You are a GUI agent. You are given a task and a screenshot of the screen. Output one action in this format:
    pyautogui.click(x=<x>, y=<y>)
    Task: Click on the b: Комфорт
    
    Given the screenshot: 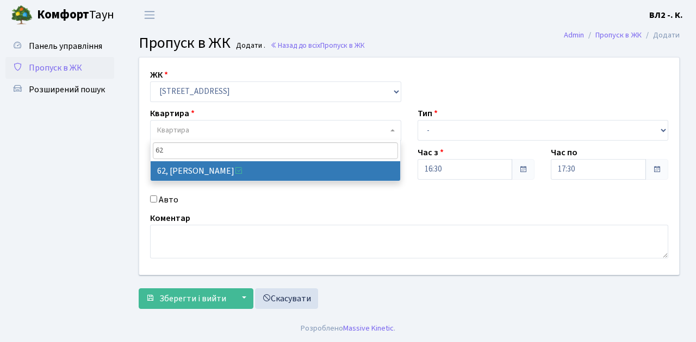 What is the action you would take?
    pyautogui.click(x=63, y=15)
    